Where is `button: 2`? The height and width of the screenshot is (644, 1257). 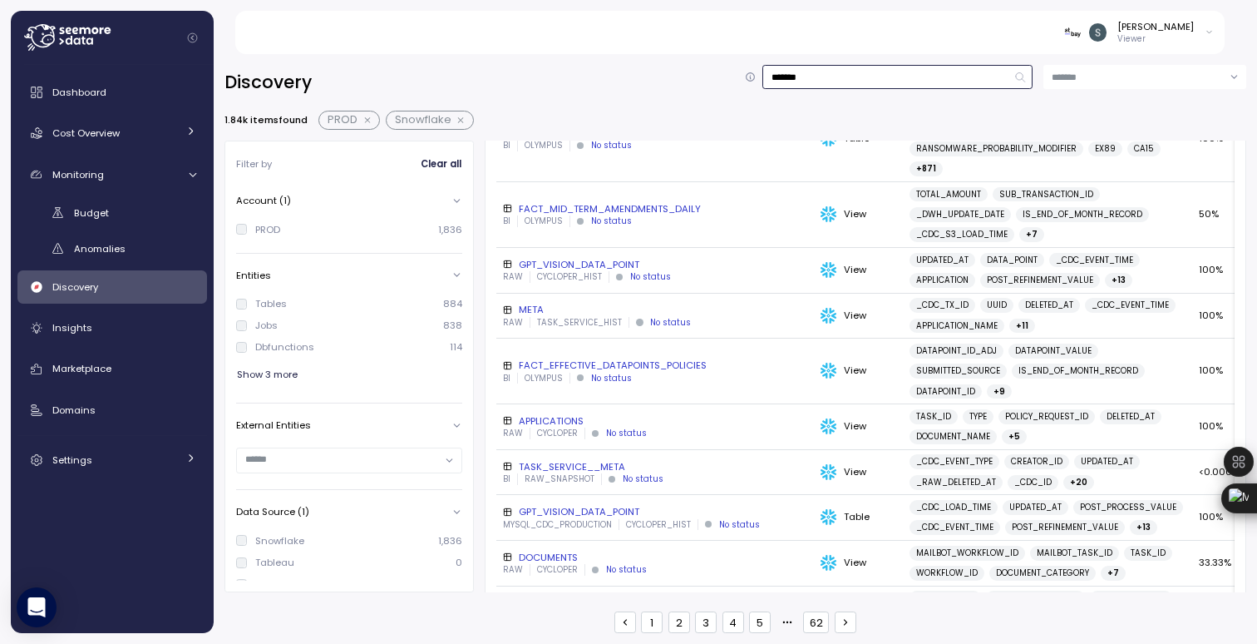
button: 2 is located at coordinates (679, 622).